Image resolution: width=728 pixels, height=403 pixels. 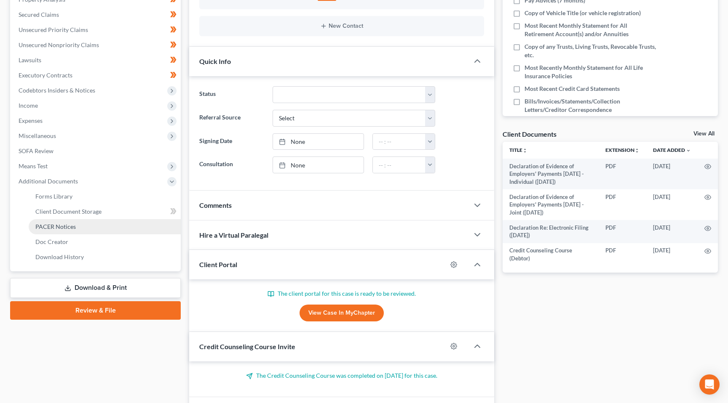 What do you see at coordinates (342, 294) in the screenshot?
I see `p: The client portal for this case is ready to be reviewed.` at bounding box center [342, 294].